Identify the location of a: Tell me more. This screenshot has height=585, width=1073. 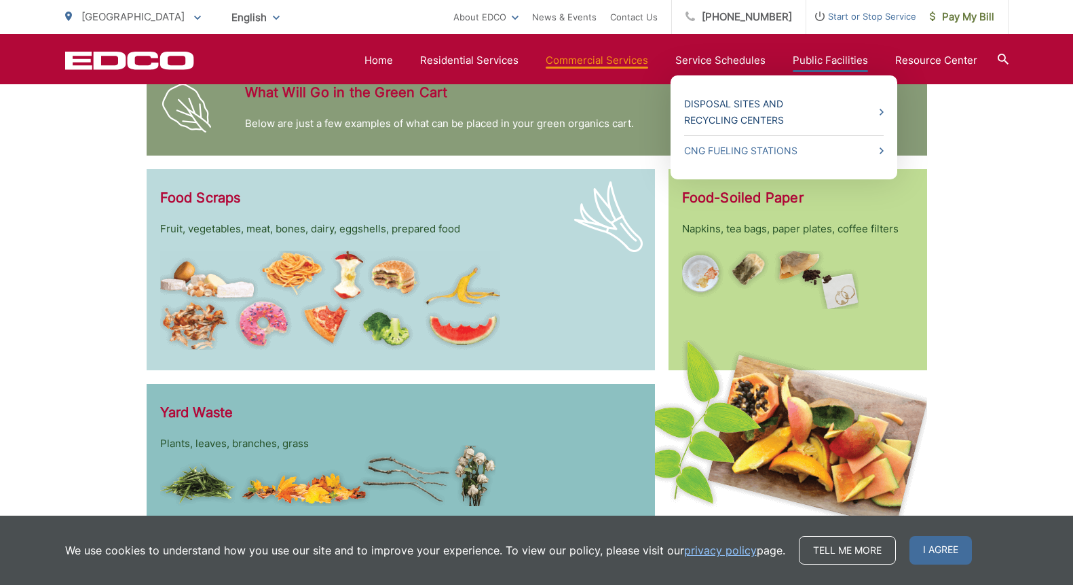
(847, 550).